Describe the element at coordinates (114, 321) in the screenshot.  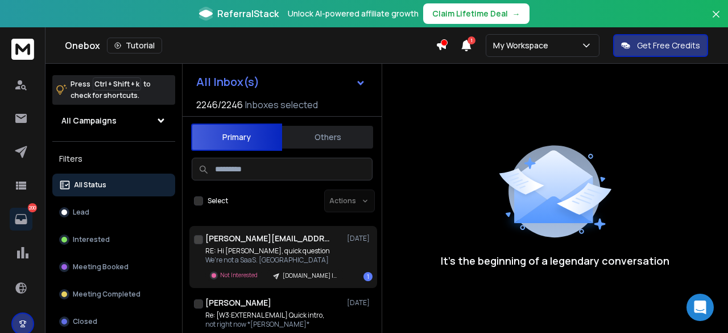
I see `button: Closed` at that location.